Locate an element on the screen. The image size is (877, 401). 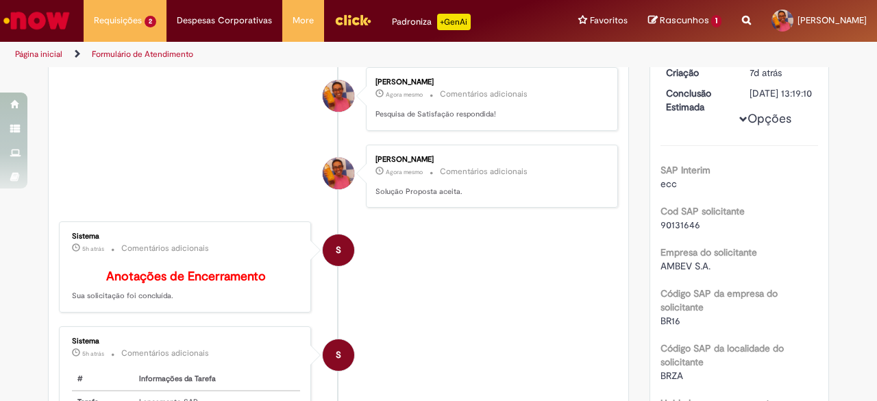
div: Padroniza is located at coordinates (431, 22).